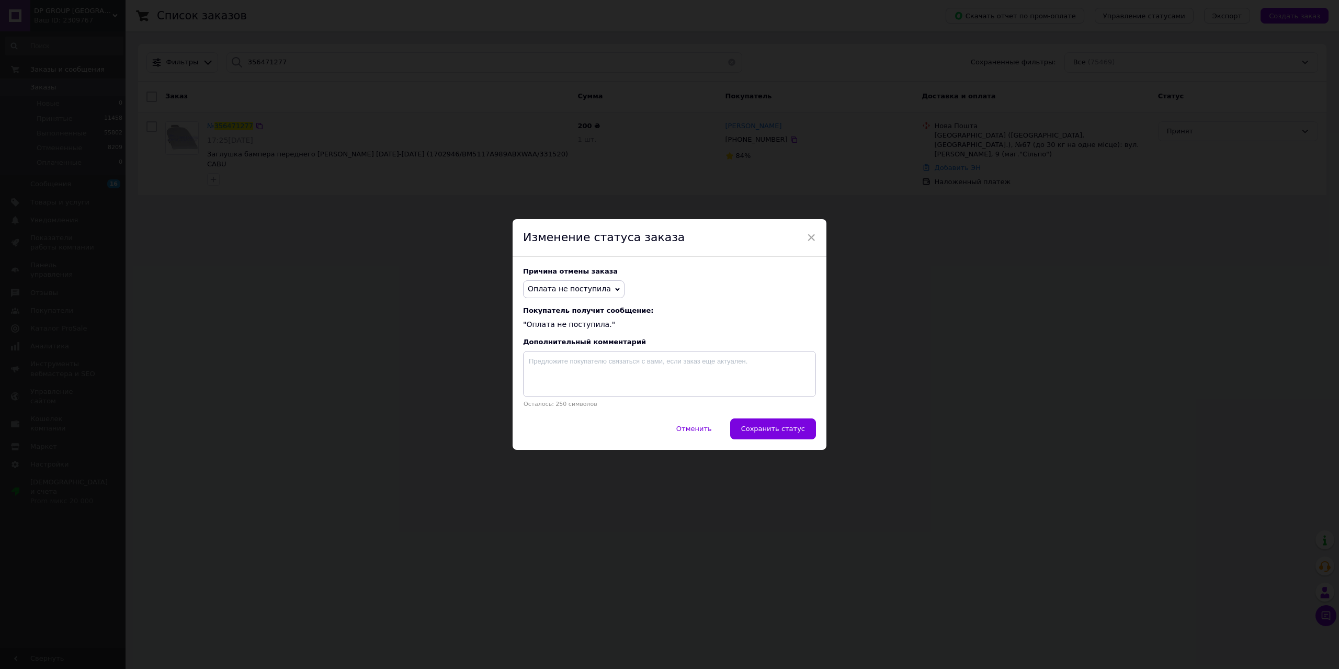 This screenshot has height=669, width=1339. Describe the element at coordinates (669, 341) in the screenshot. I see `div: Дополнительный комментарий` at that location.